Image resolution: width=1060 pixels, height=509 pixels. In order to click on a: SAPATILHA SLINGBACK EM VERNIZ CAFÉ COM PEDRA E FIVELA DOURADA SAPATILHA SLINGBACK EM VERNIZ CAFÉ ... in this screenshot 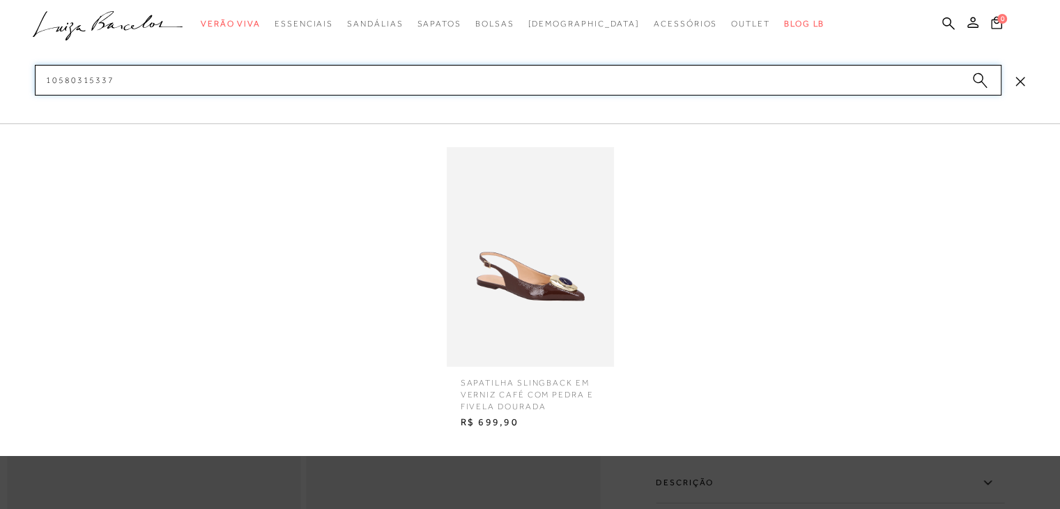, I will do `click(530, 290)`.